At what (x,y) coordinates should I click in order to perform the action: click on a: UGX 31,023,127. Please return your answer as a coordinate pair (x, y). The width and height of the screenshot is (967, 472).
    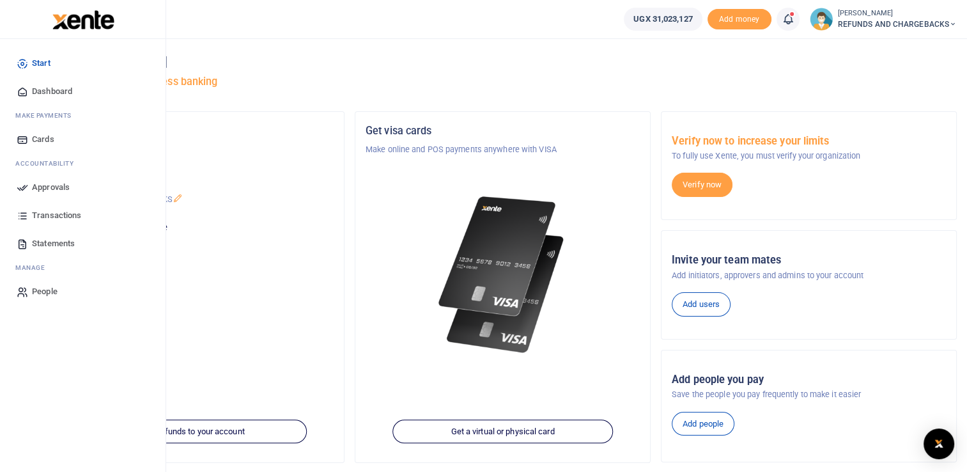
    Looking at the image, I should click on (663, 19).